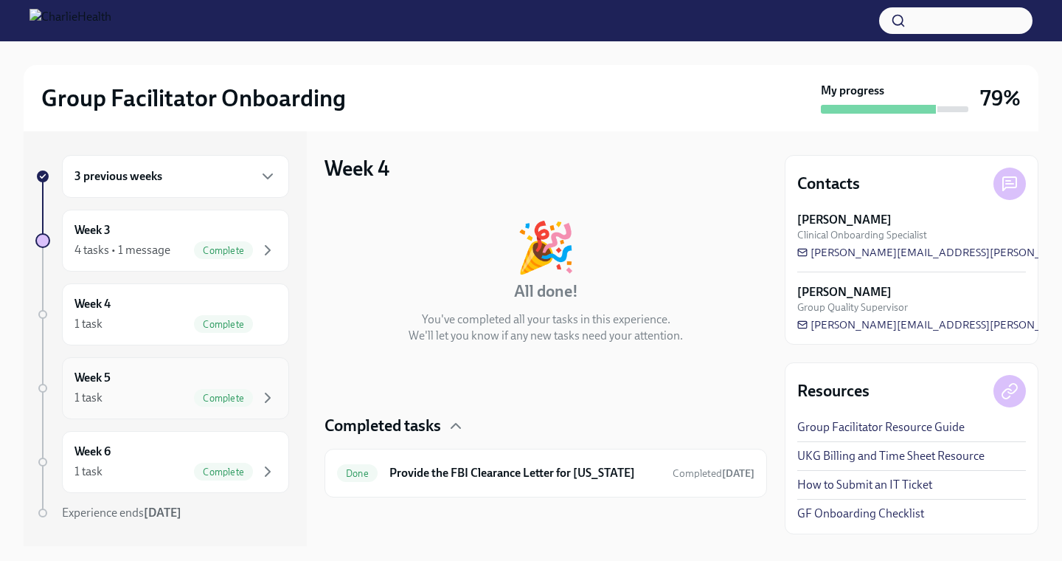  Describe the element at coordinates (176, 176) in the screenshot. I see `div: 3 previous weeks` at that location.